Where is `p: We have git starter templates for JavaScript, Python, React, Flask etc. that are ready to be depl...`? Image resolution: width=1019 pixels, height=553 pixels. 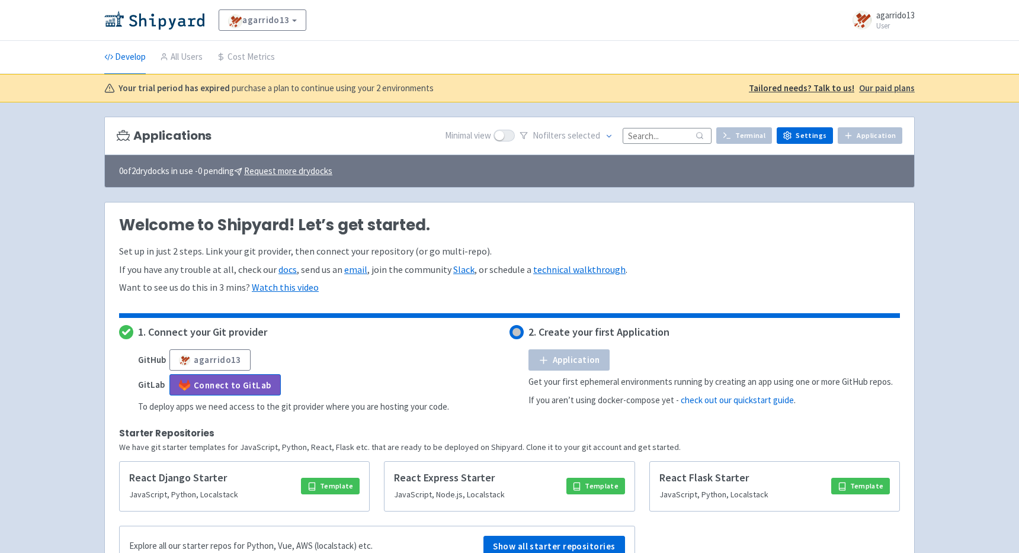 p: We have git starter templates for JavaScript, Python, React, Flask etc. that are ready to be depl... is located at coordinates (509, 447).